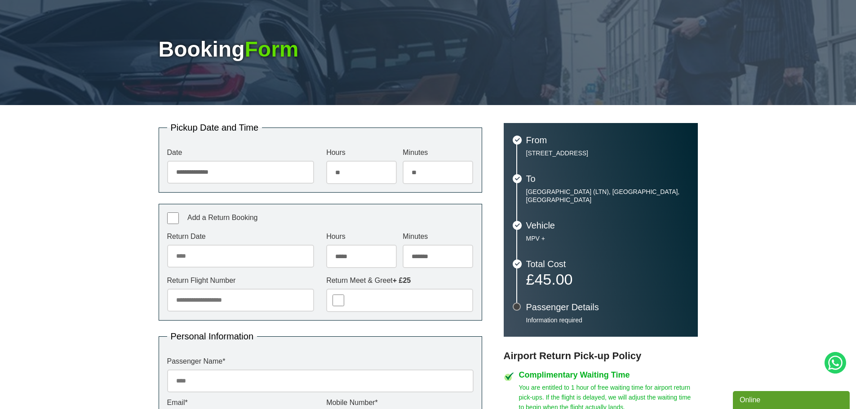 This screenshot has height=409, width=856. What do you see at coordinates (553, 280) in the screenshot?
I see `span: 45.00` at bounding box center [553, 280].